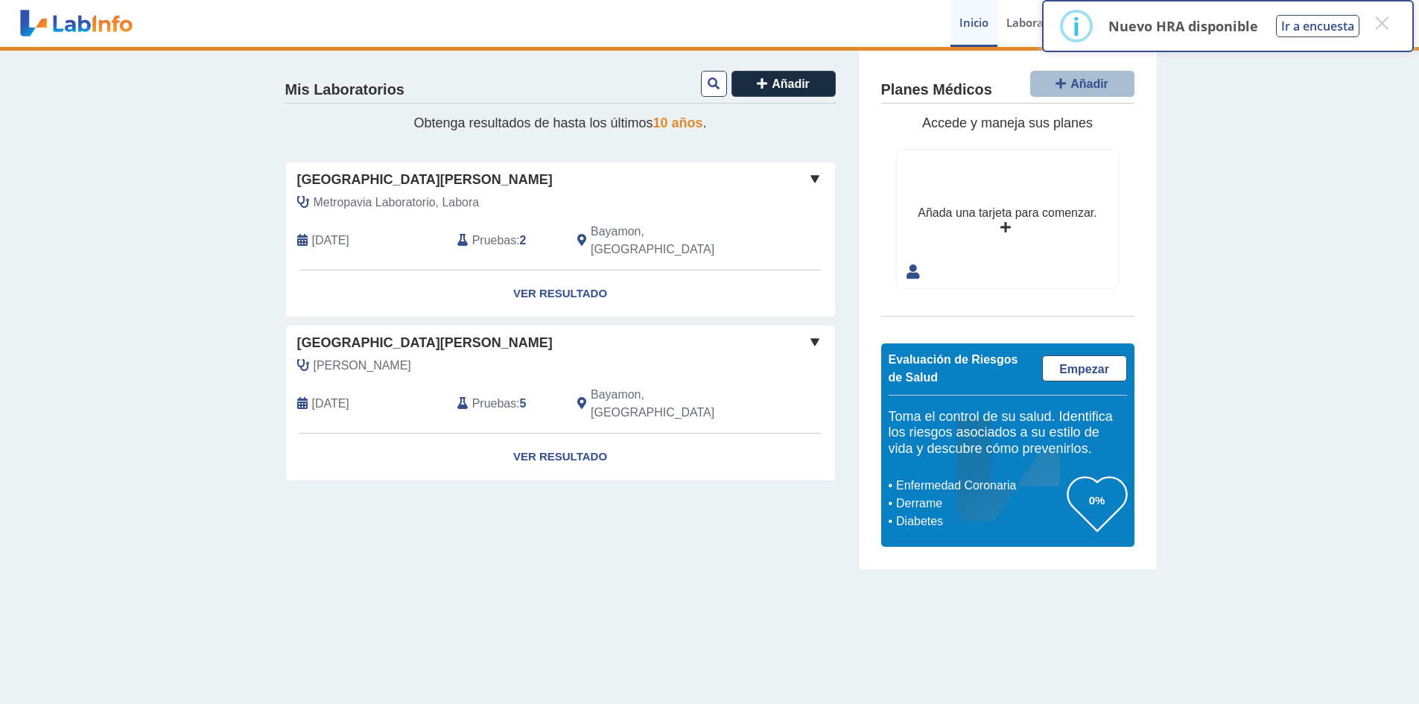 Image resolution: width=1419 pixels, height=704 pixels. What do you see at coordinates (396, 203) in the screenshot?
I see `span: Metropavia Laboratorio, Labora` at bounding box center [396, 203].